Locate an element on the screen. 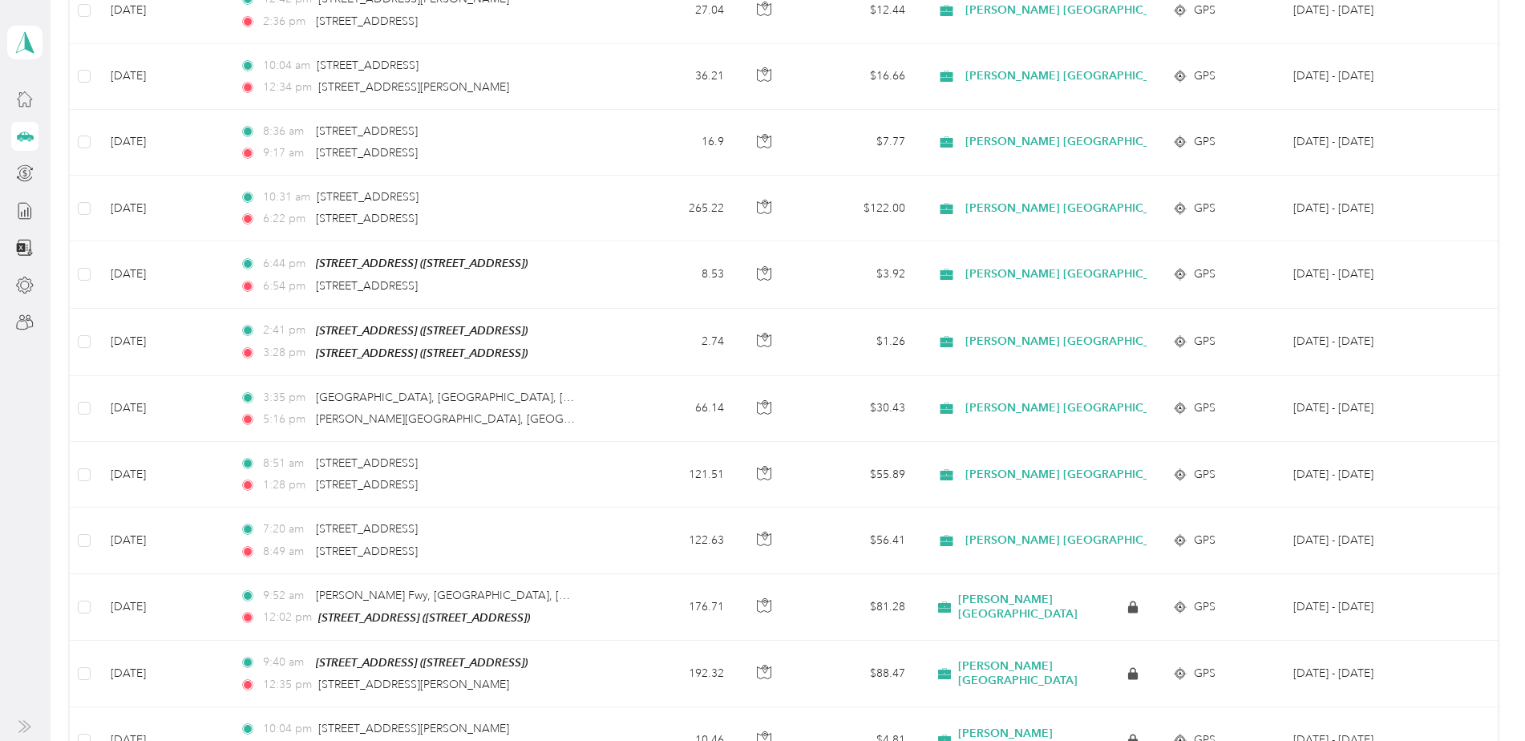 Image resolution: width=1525 pixels, height=741 pixels. td: 36.21 is located at coordinates (680, 77).